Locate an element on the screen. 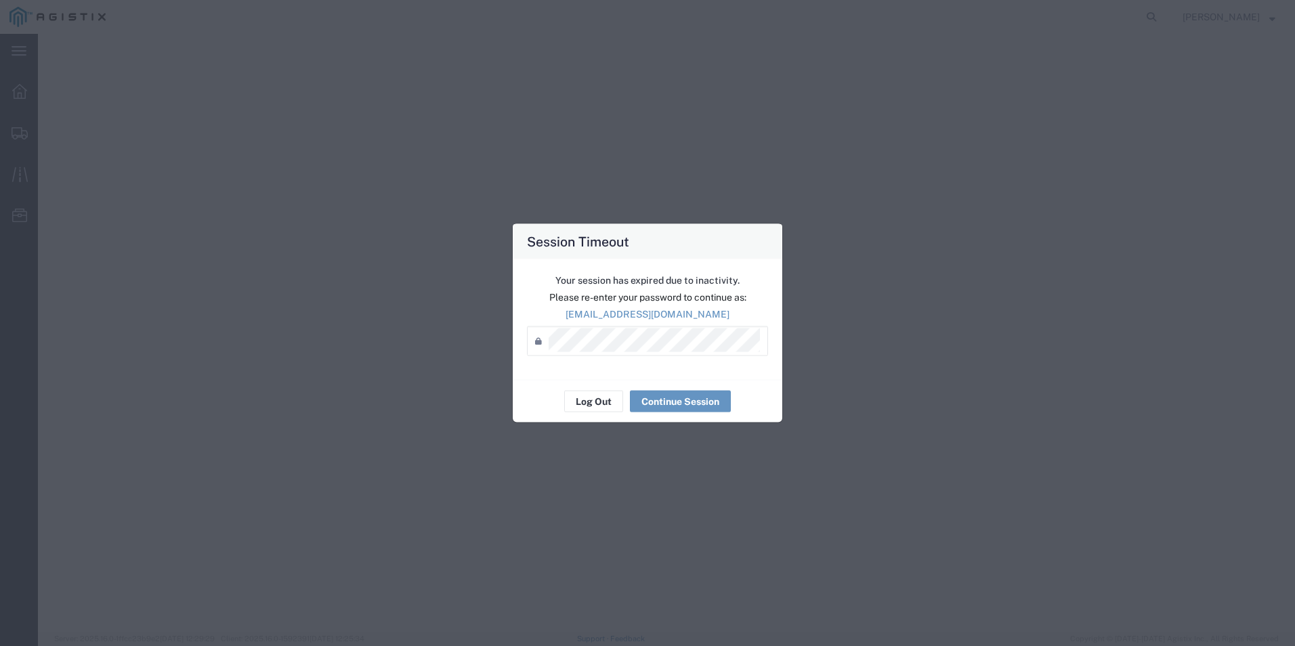 Image resolution: width=1295 pixels, height=646 pixels. p: Your session has expired due to inactivity. is located at coordinates (647, 280).